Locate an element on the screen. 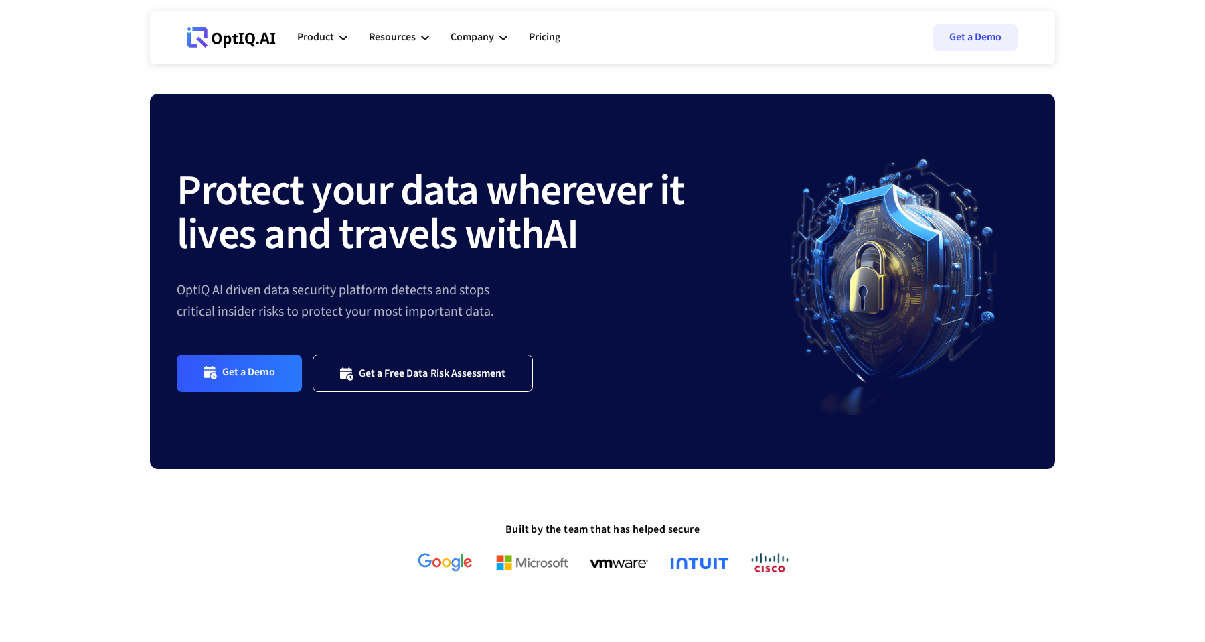 The image size is (1205, 642). a: Get a Free Data Risk Assessment is located at coordinates (423, 372).